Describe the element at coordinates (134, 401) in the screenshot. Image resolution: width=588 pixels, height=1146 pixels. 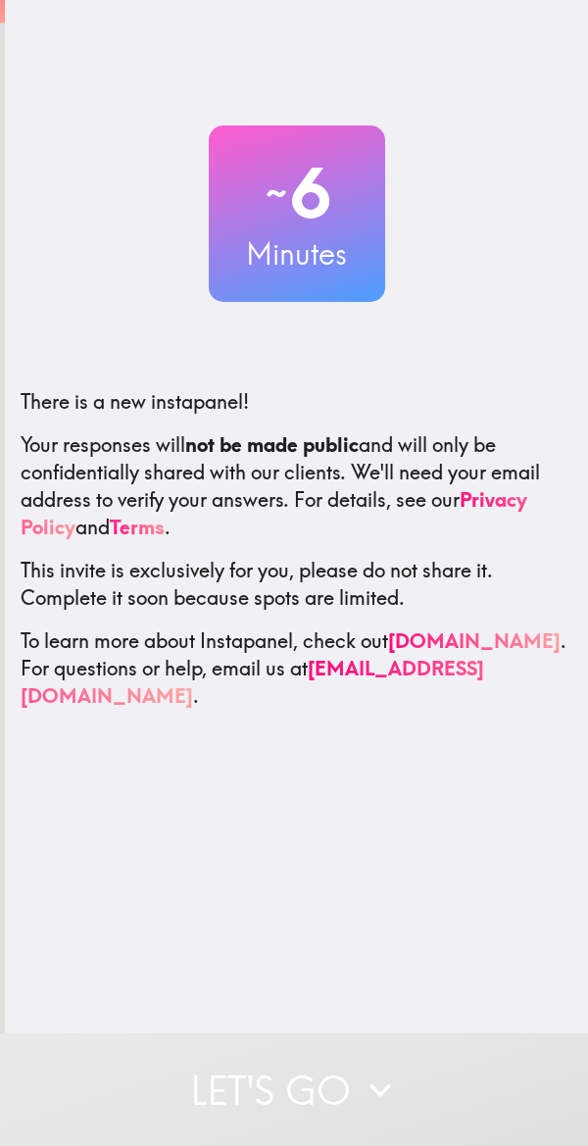
I see `span: There is a new instapanel!` at that location.